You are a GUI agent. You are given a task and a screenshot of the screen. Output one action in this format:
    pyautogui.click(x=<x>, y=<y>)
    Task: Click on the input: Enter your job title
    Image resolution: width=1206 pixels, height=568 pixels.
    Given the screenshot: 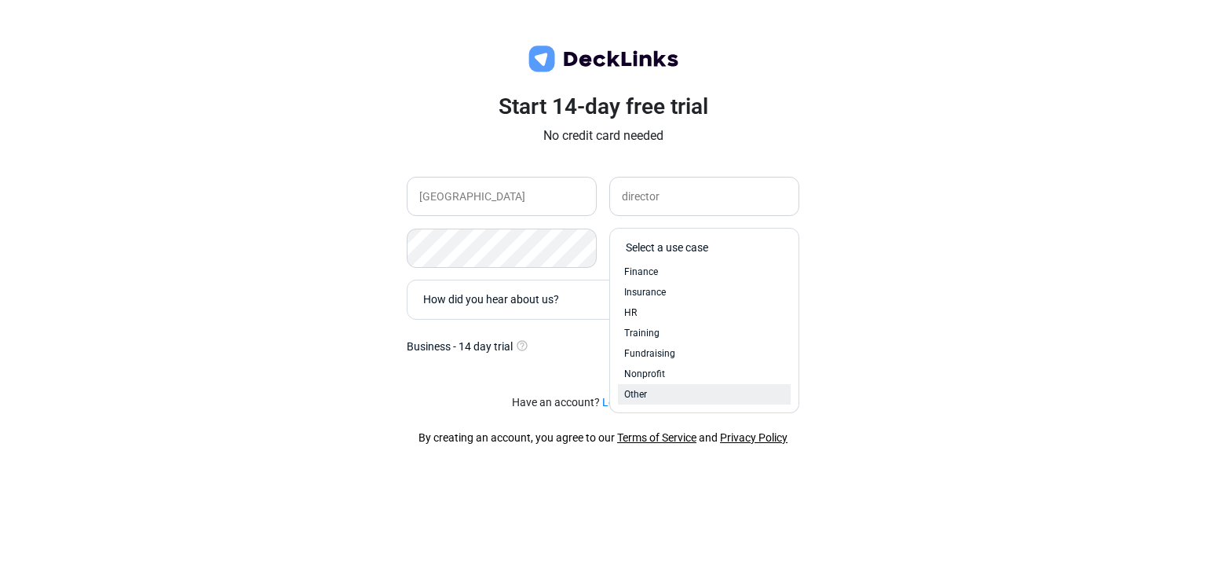 What is the action you would take?
    pyautogui.click(x=704, y=196)
    